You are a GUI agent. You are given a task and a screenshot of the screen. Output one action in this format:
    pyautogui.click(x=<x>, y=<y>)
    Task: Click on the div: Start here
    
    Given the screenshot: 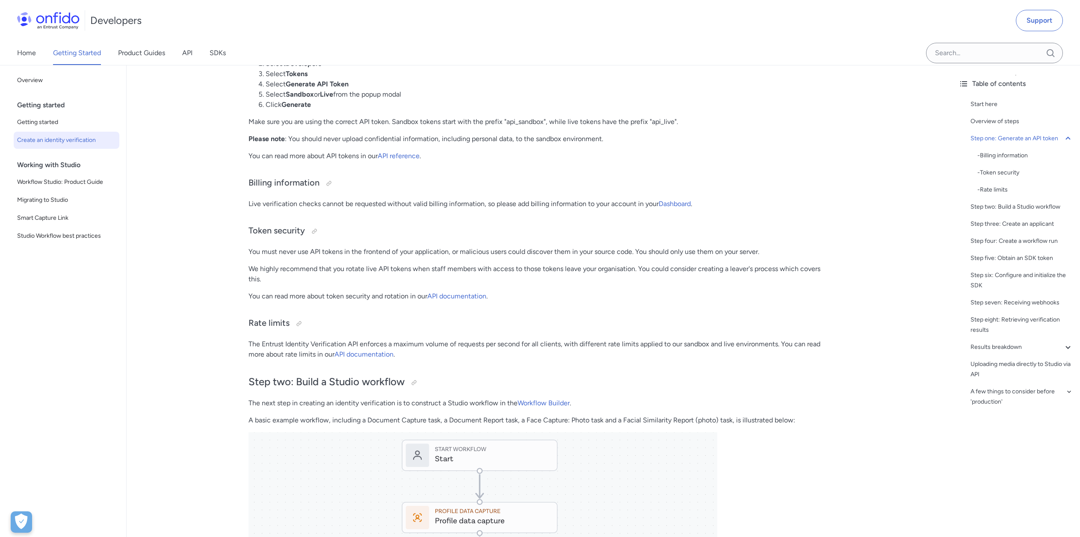 What is the action you would take?
    pyautogui.click(x=1022, y=104)
    